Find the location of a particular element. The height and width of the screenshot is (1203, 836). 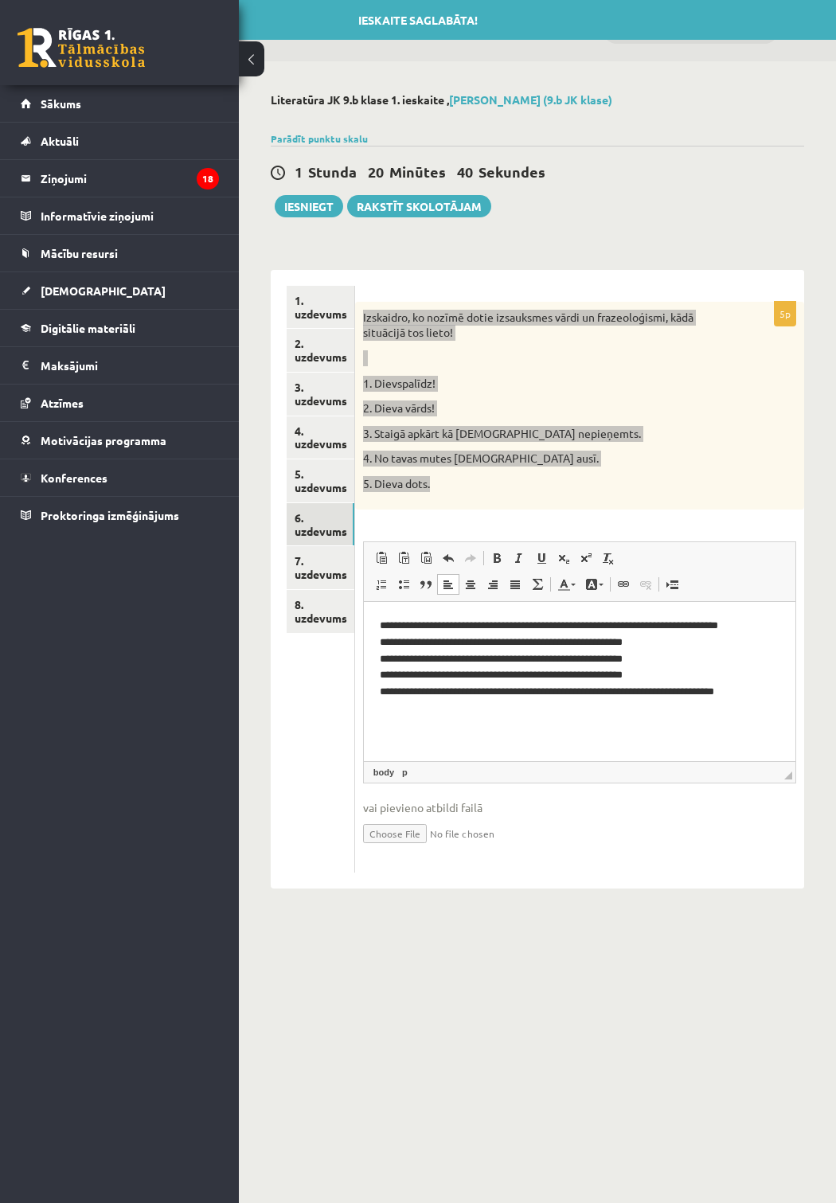

a: Элемент body is located at coordinates (384, 773).